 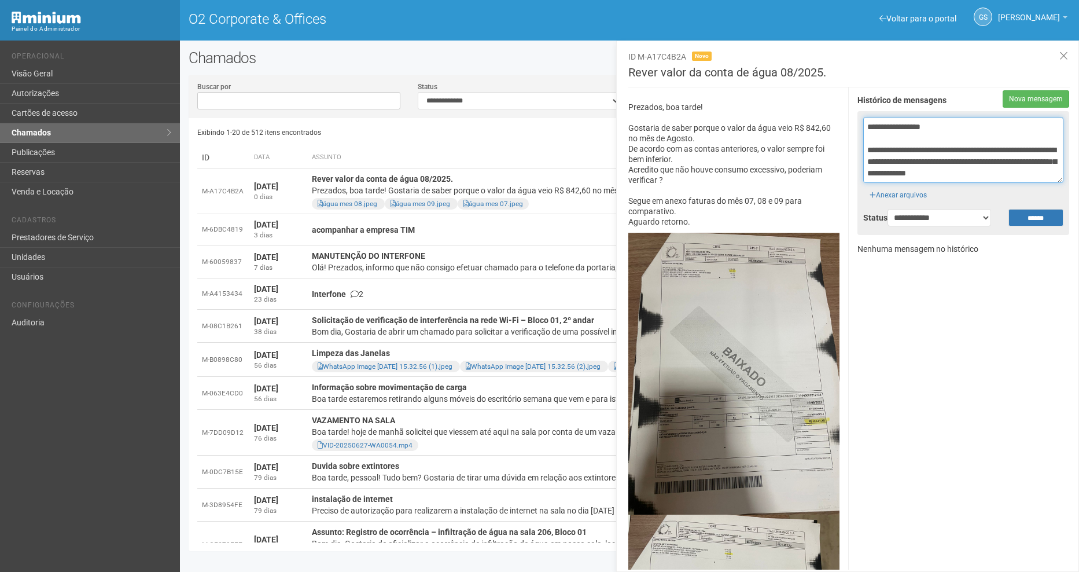 What do you see at coordinates (214, 87) in the screenshot?
I see `label: Buscar por` at bounding box center [214, 87].